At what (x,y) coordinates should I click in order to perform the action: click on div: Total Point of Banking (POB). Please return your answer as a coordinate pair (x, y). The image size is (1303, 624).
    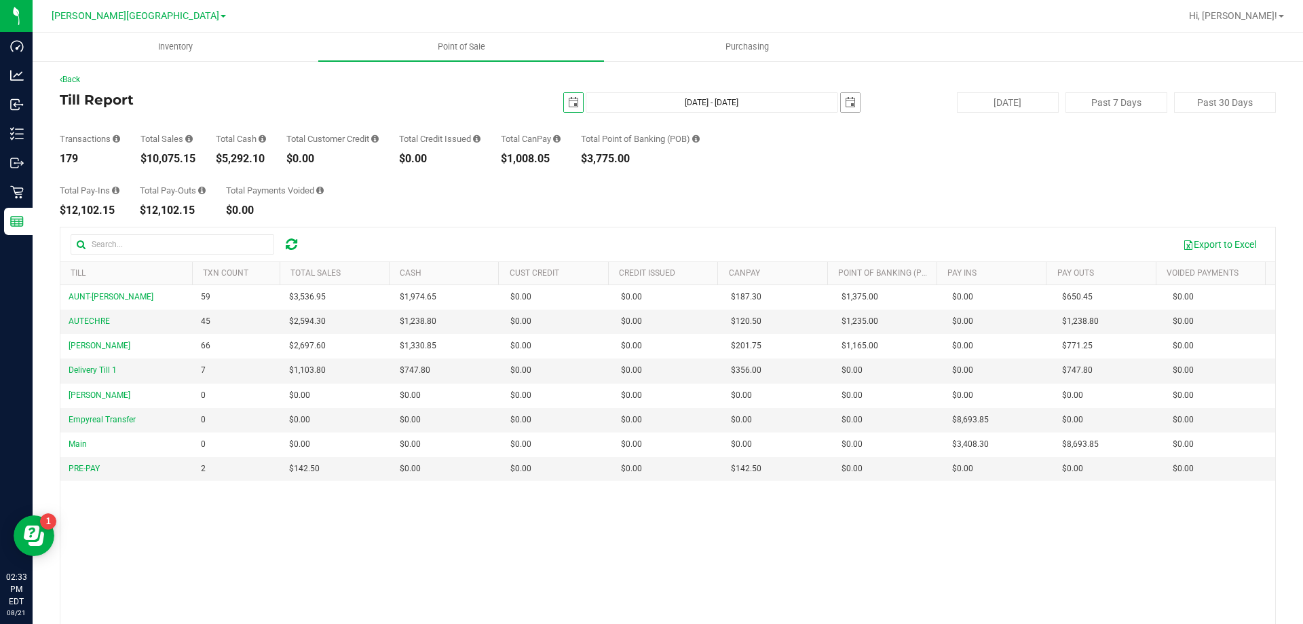
    Looking at the image, I should click on (640, 138).